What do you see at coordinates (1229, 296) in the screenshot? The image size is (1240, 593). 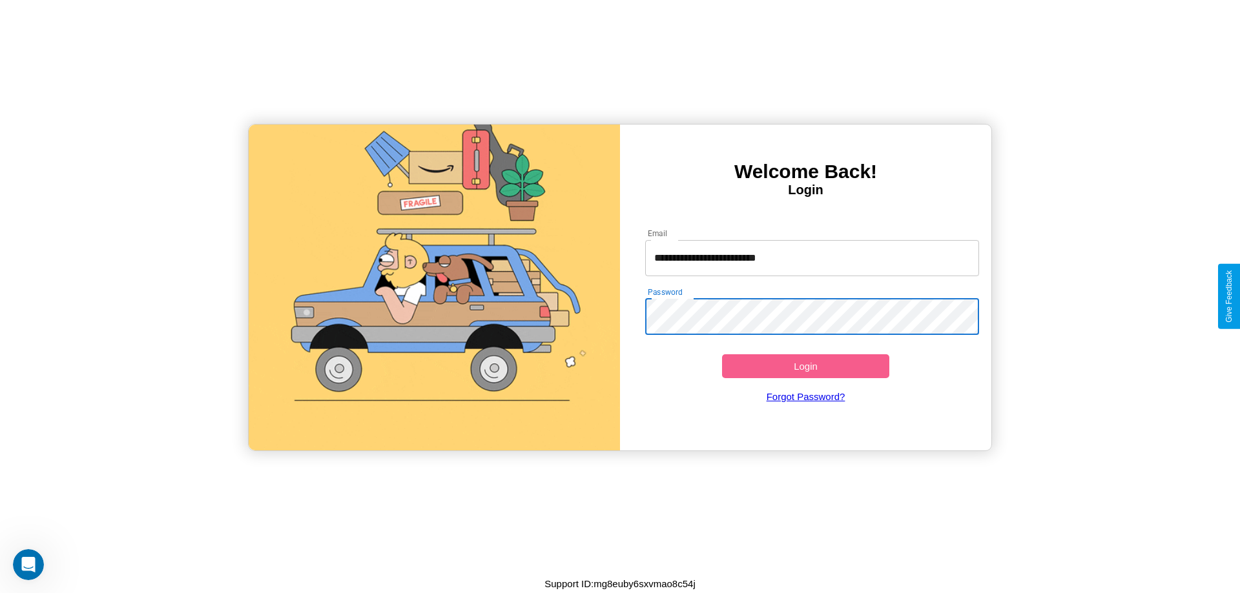 I see `div: Give Feedback` at bounding box center [1229, 296].